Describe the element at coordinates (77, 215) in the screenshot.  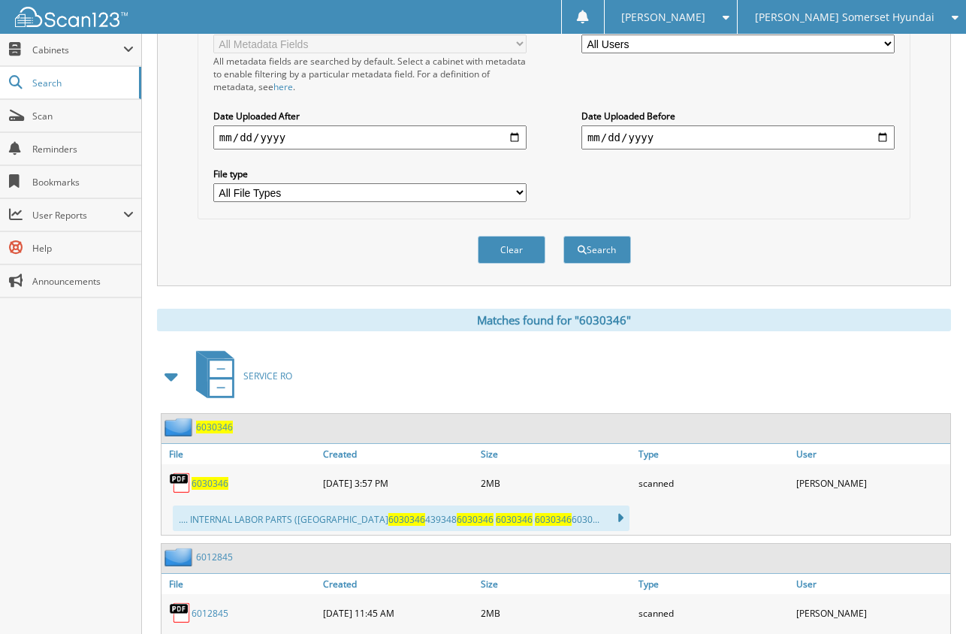
I see `span: User Reports` at that location.